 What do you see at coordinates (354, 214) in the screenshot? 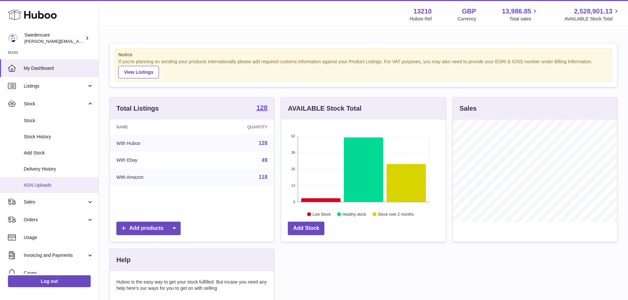
I see `text: Healthy stock` at bounding box center [354, 214].